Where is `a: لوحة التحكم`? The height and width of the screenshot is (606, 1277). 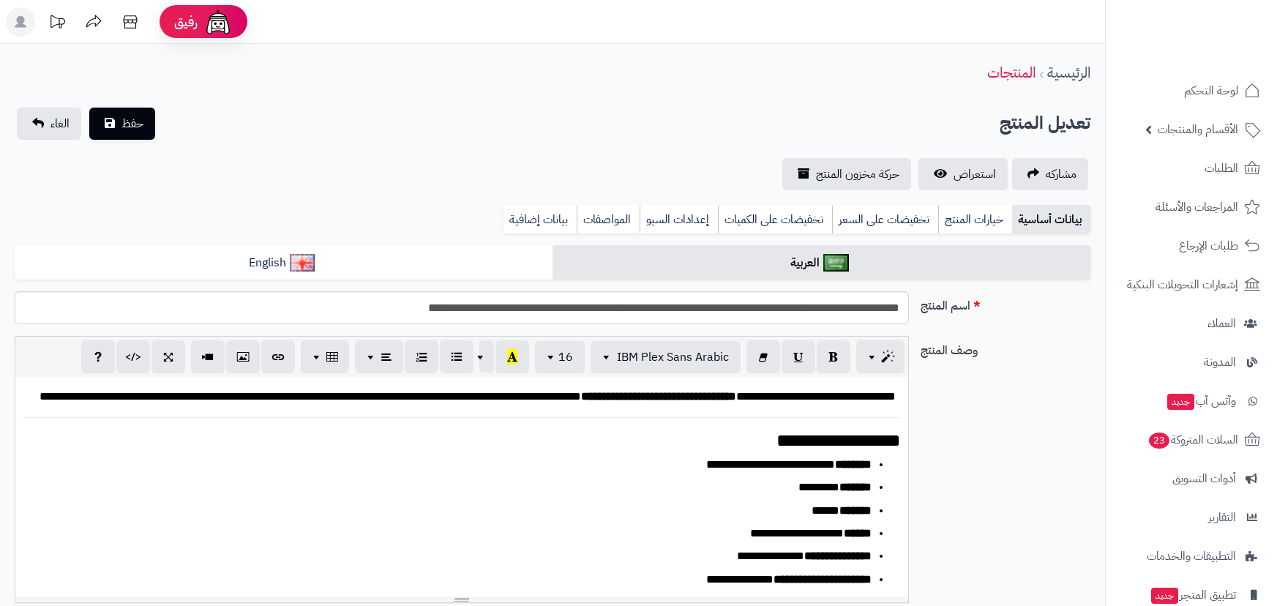 a: لوحة التحكم is located at coordinates (1192, 91).